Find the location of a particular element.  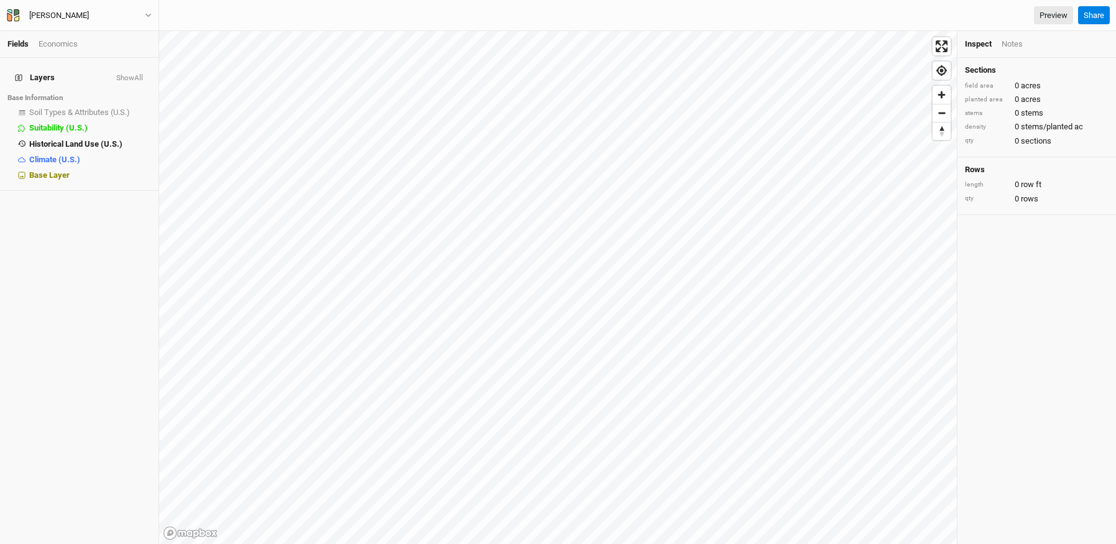

button: ShowAll is located at coordinates (129, 78).